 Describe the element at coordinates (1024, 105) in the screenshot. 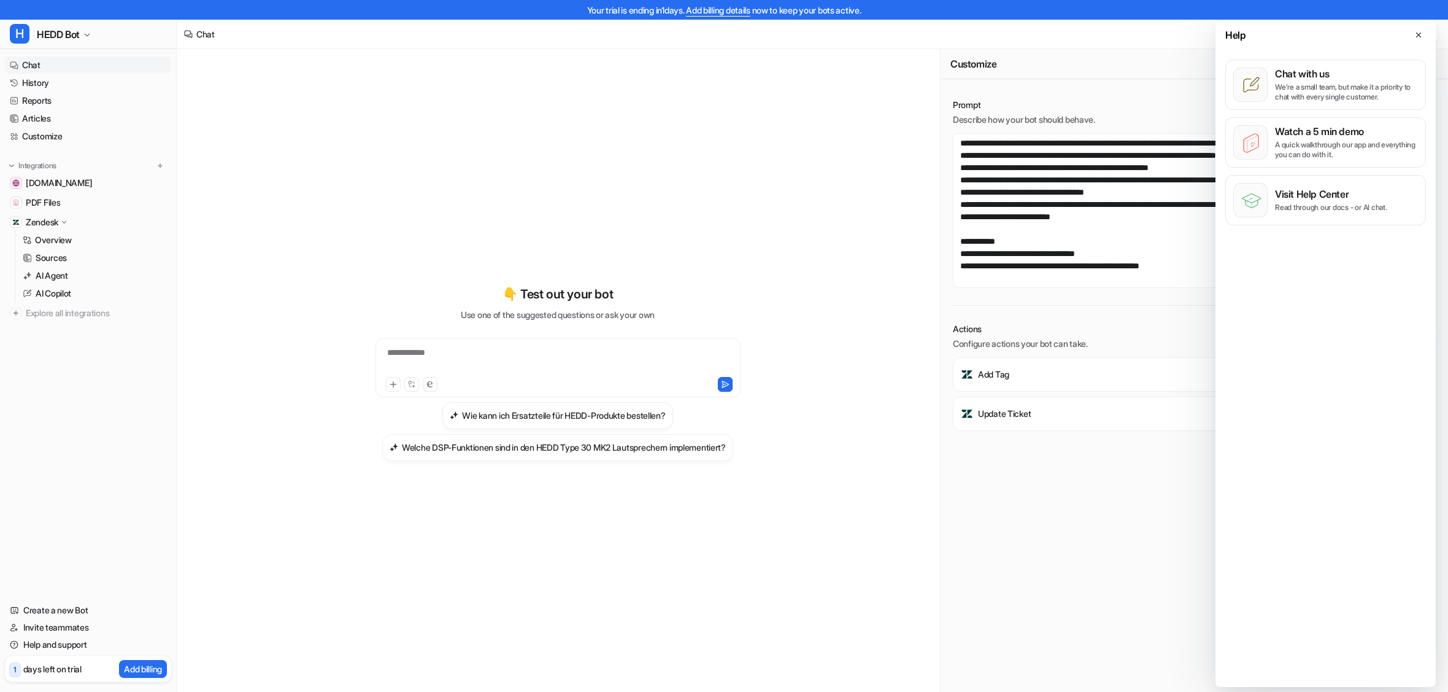

I see `p: Prompt` at that location.